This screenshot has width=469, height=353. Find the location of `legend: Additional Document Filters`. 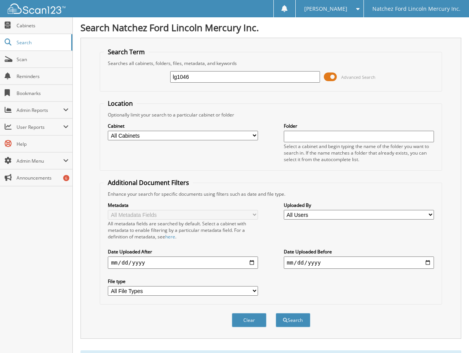

legend: Additional Document Filters is located at coordinates (148, 183).